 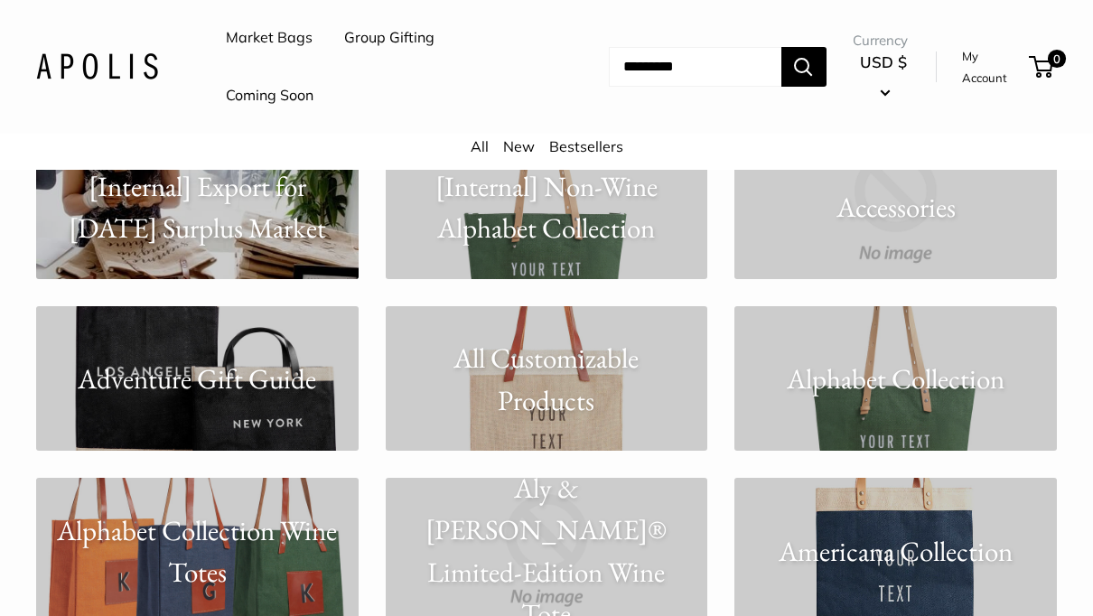 I want to click on span: 0, so click(x=1057, y=59).